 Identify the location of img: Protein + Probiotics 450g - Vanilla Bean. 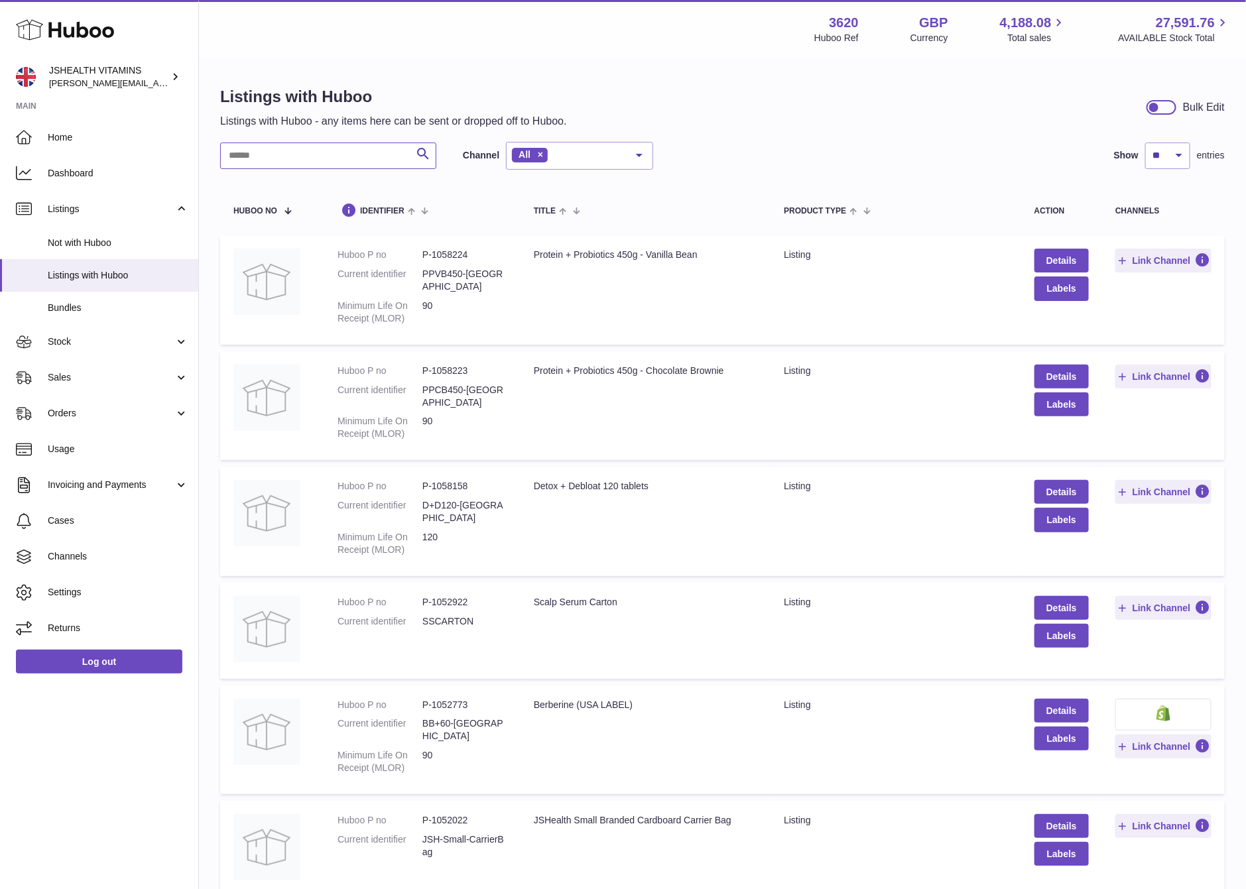
(267, 282).